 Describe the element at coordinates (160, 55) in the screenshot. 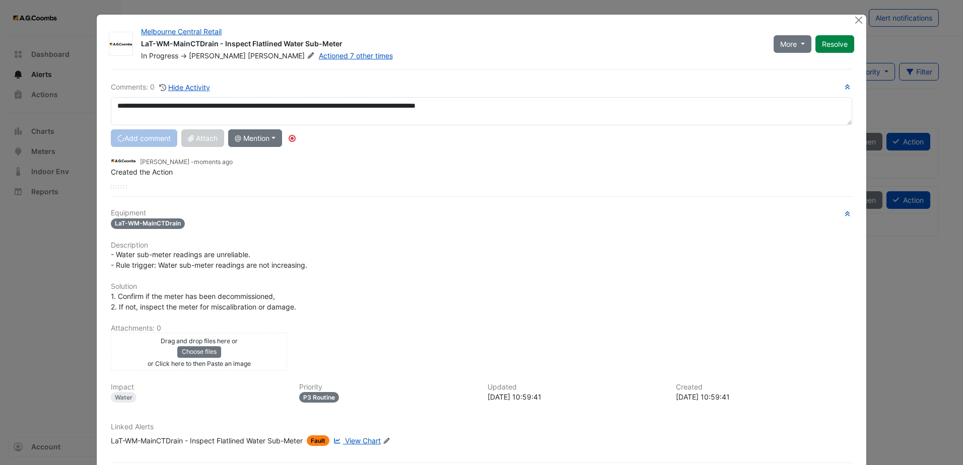

I see `span: In Progress` at that location.